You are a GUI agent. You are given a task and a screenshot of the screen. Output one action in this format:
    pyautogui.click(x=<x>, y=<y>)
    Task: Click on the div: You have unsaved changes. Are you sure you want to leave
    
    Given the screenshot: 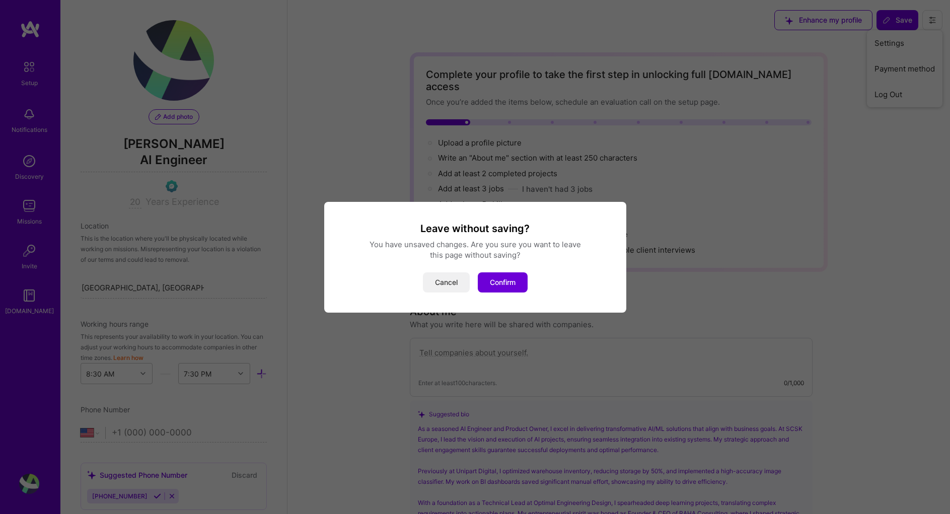 What is the action you would take?
    pyautogui.click(x=475, y=244)
    